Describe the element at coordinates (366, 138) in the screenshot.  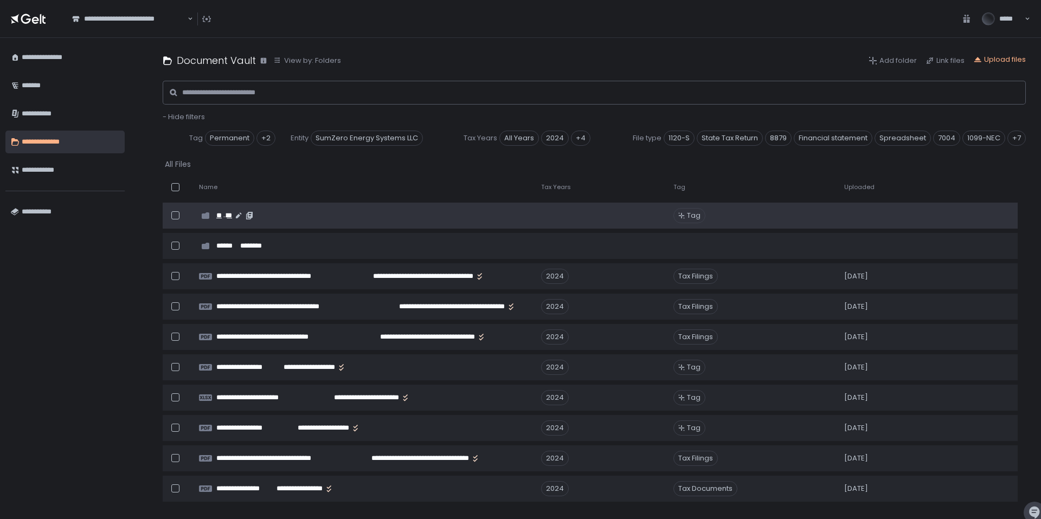
I see `span: SumZero Energy Systems LLC` at that location.